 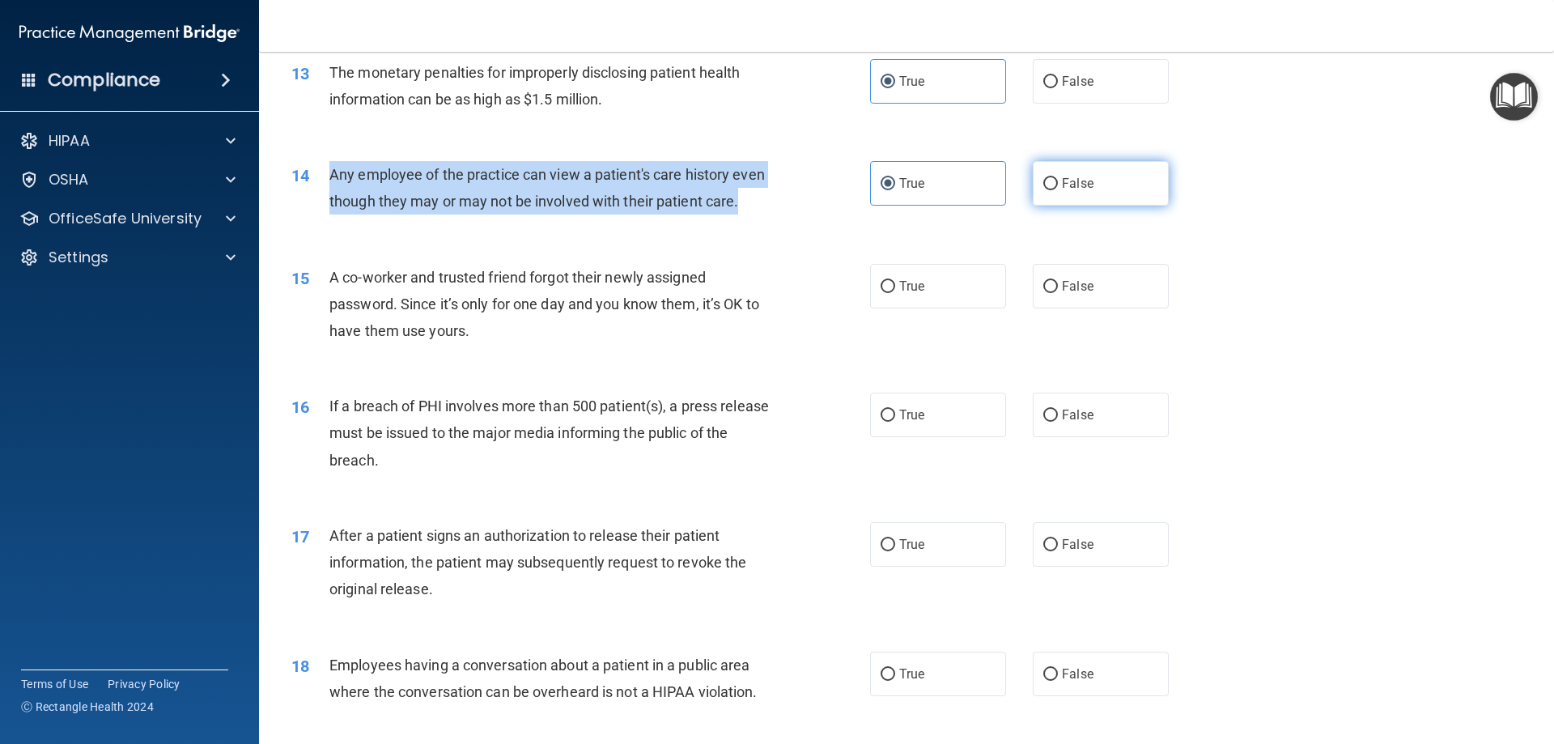 What do you see at coordinates (547, 188) in the screenshot?
I see `span: Any employee of the practice can view a patient's care history even though they may or may not be...` at bounding box center [547, 188].